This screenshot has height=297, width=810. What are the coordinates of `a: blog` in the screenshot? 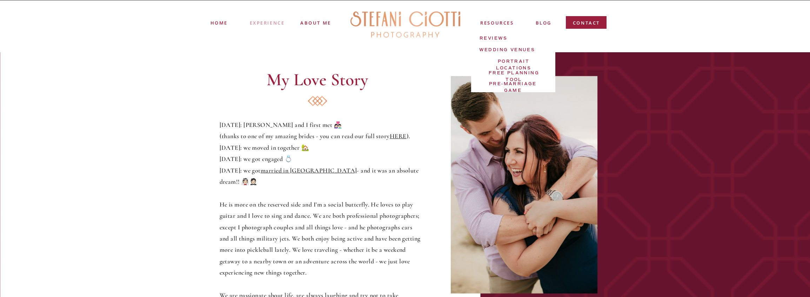 It's located at (543, 23).